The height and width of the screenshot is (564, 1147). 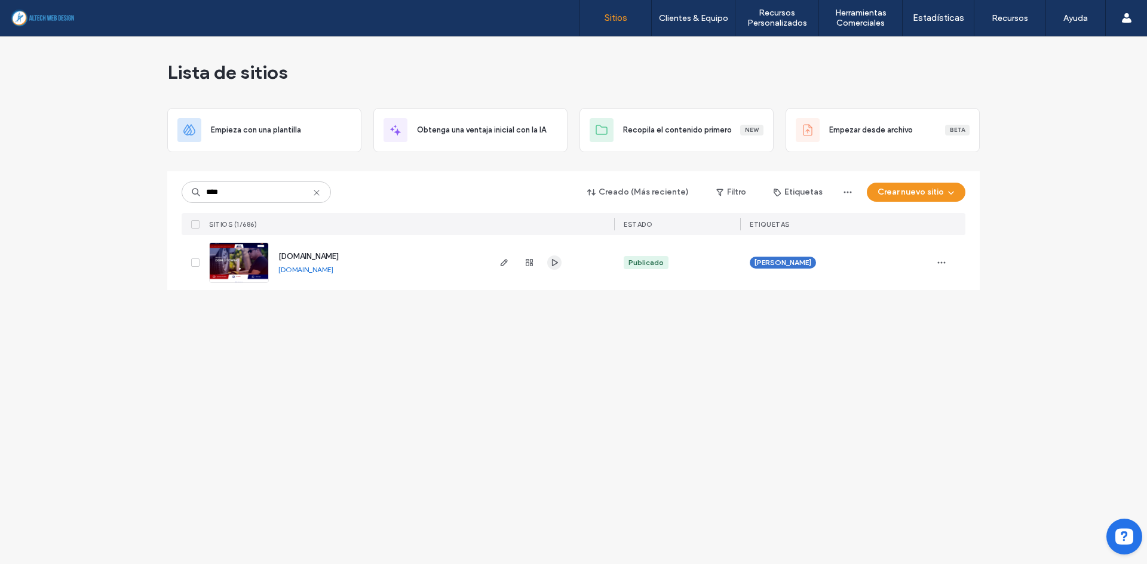 I want to click on div: Empezar desde archivoBeta, so click(x=882, y=130).